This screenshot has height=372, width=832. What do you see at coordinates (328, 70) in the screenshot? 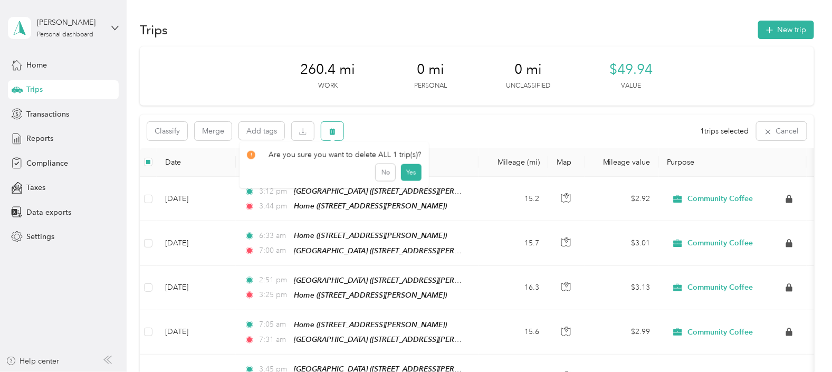
I see `span: 260.4 mi` at bounding box center [328, 70].